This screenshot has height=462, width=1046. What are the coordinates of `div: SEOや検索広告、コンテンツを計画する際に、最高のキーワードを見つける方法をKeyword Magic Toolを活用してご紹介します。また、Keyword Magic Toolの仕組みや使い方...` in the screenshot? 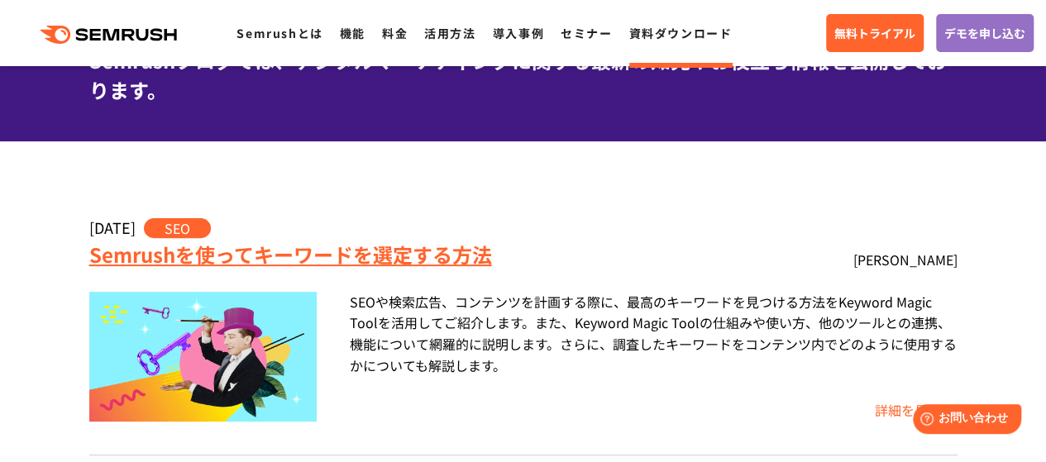 It's located at (653, 334).